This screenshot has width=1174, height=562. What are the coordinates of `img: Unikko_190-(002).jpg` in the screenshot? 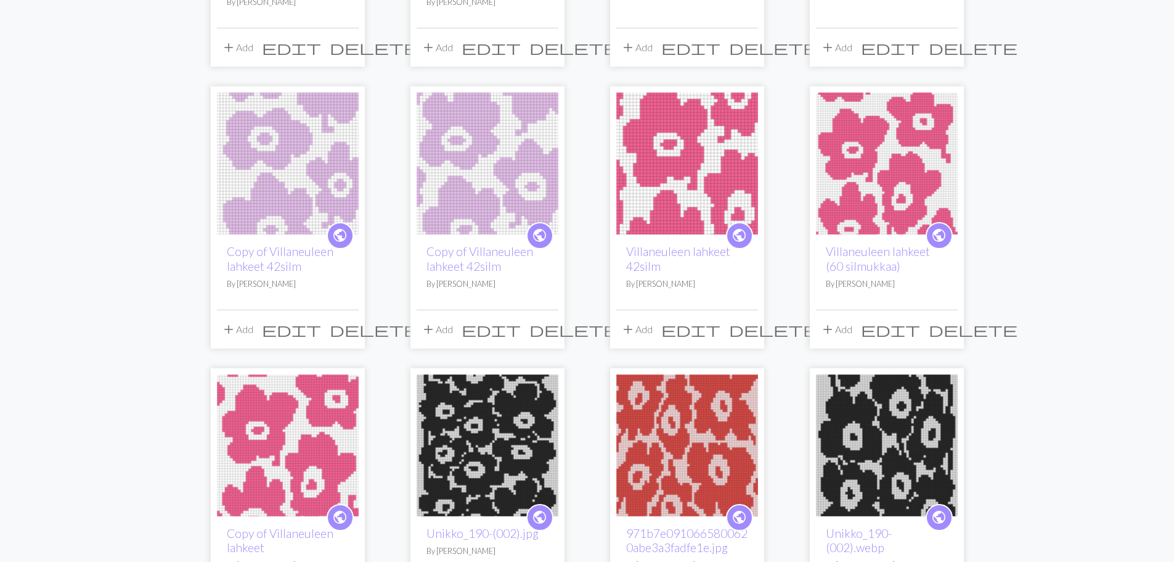 It's located at (488, 445).